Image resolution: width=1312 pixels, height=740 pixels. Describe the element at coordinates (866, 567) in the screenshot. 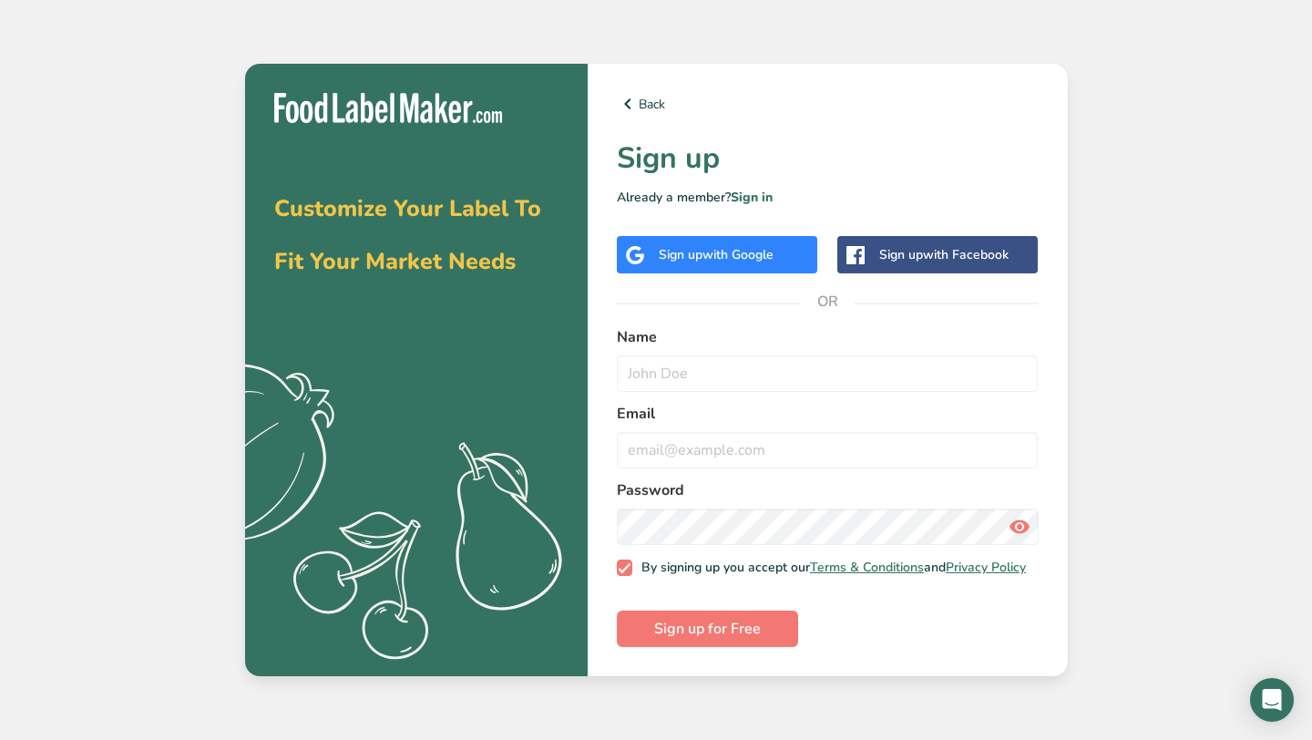

I see `a: Terms & Conditions` at that location.